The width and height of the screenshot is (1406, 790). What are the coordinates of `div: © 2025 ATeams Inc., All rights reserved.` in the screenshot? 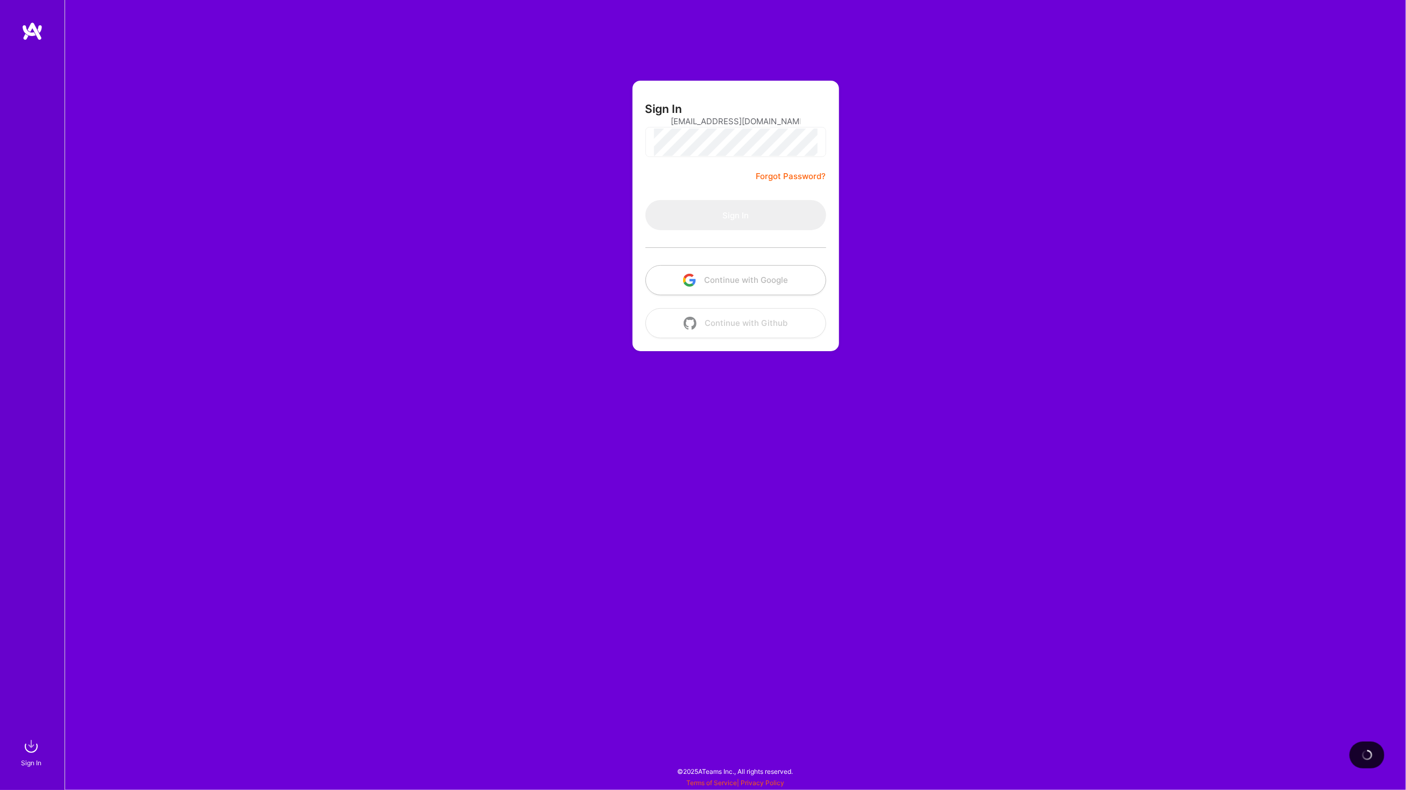 It's located at (735, 772).